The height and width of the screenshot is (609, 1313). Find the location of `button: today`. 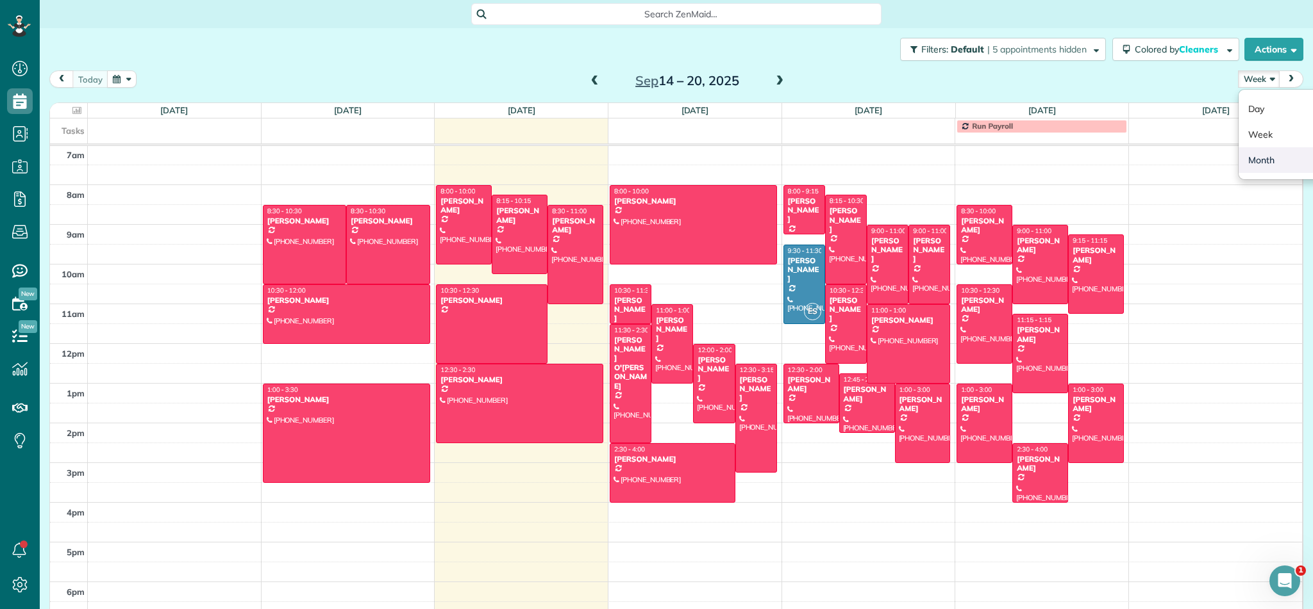

button: today is located at coordinates (90, 79).